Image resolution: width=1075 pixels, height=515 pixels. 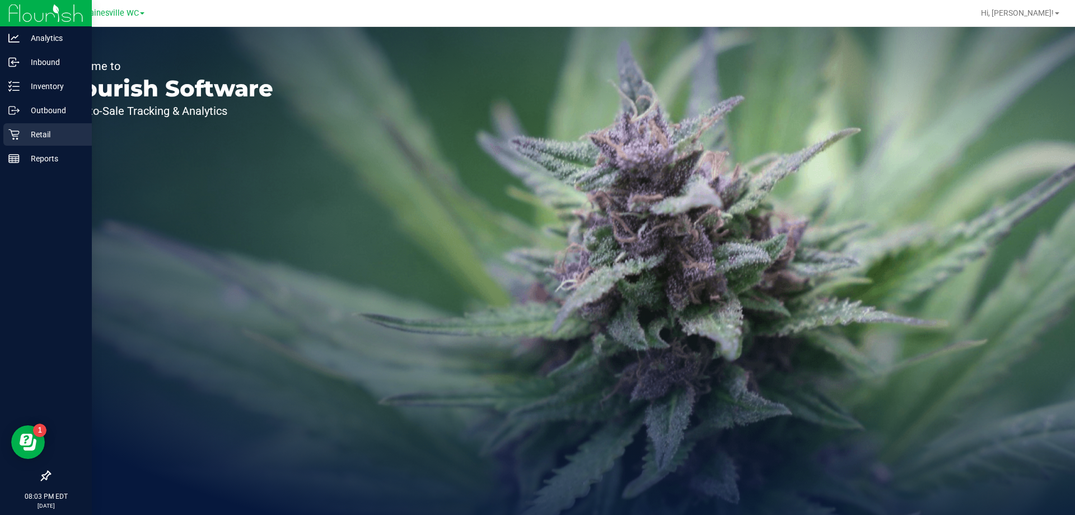 What do you see at coordinates (111, 13) in the screenshot?
I see `span: Gainesville WC` at bounding box center [111, 13].